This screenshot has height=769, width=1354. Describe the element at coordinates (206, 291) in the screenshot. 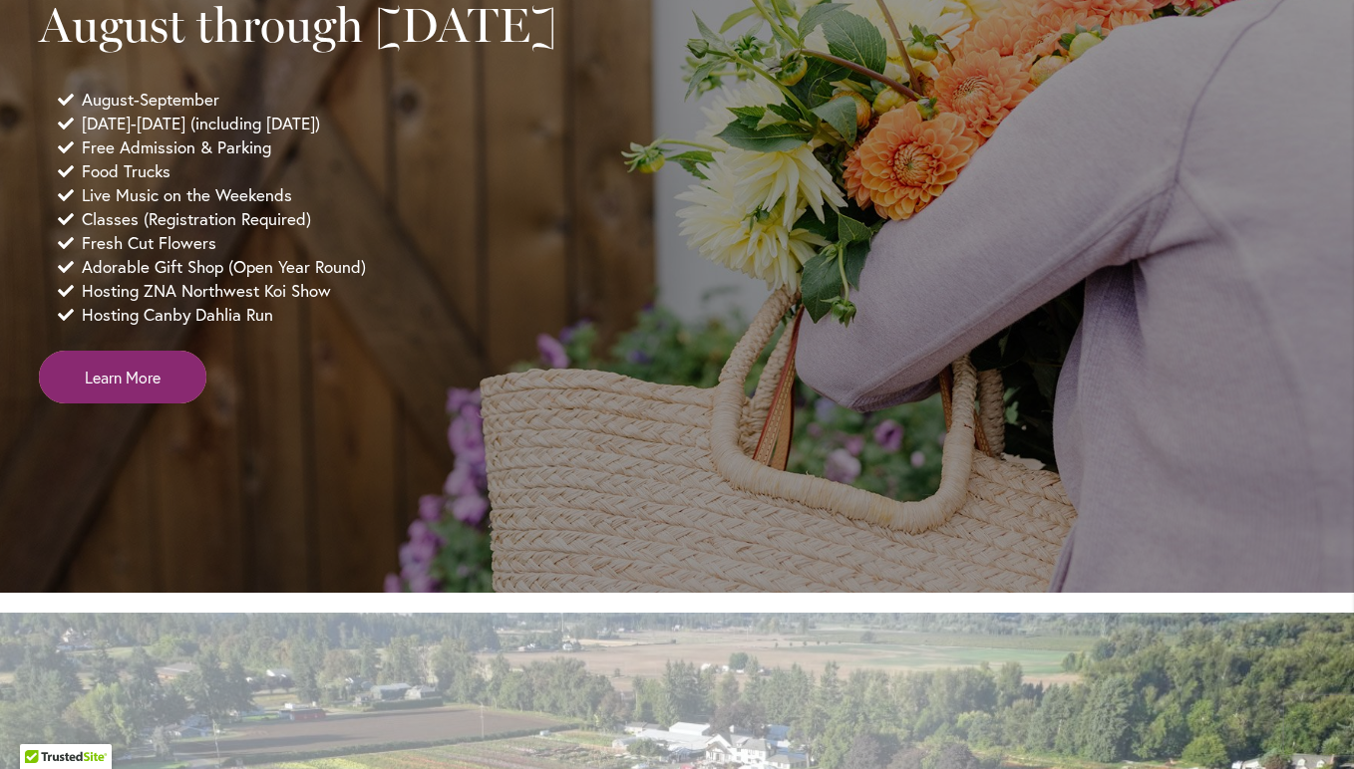

I see `span: Hosting ZNA Northwest Koi Show` at that location.